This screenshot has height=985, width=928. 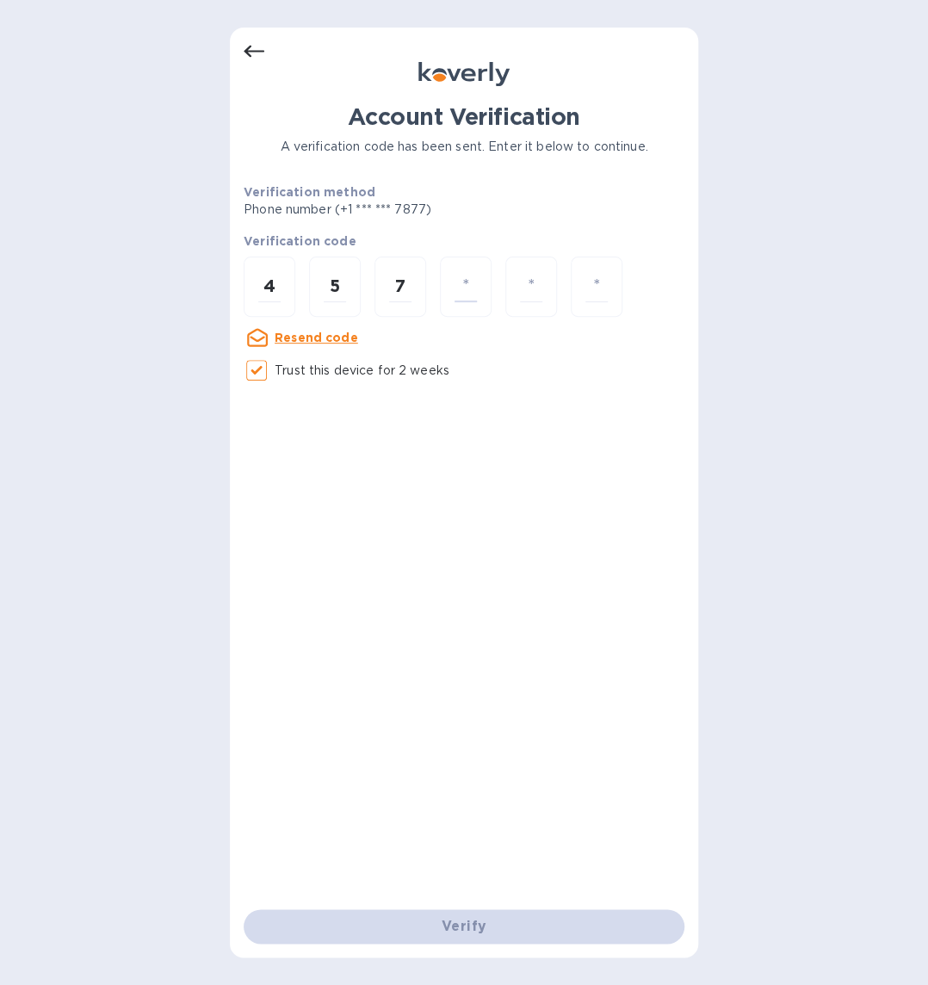 What do you see at coordinates (464, 117) in the screenshot?
I see `h1: Account Verification` at bounding box center [464, 117].